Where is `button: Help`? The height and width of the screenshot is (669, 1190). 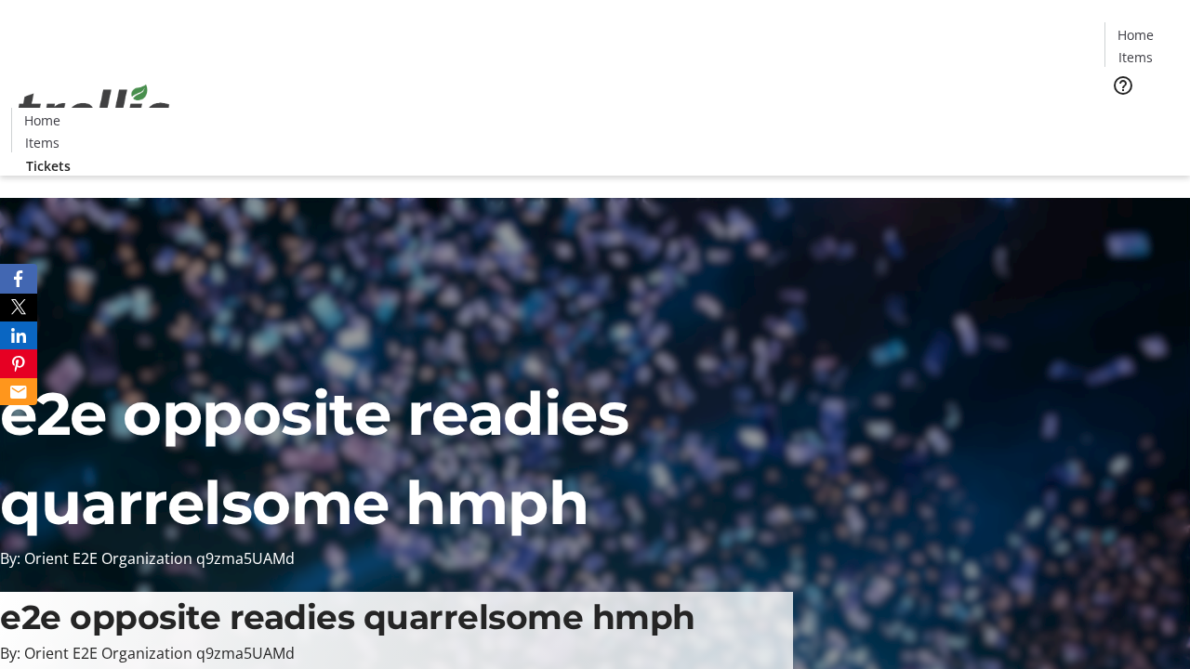 button: Help is located at coordinates (1123, 86).